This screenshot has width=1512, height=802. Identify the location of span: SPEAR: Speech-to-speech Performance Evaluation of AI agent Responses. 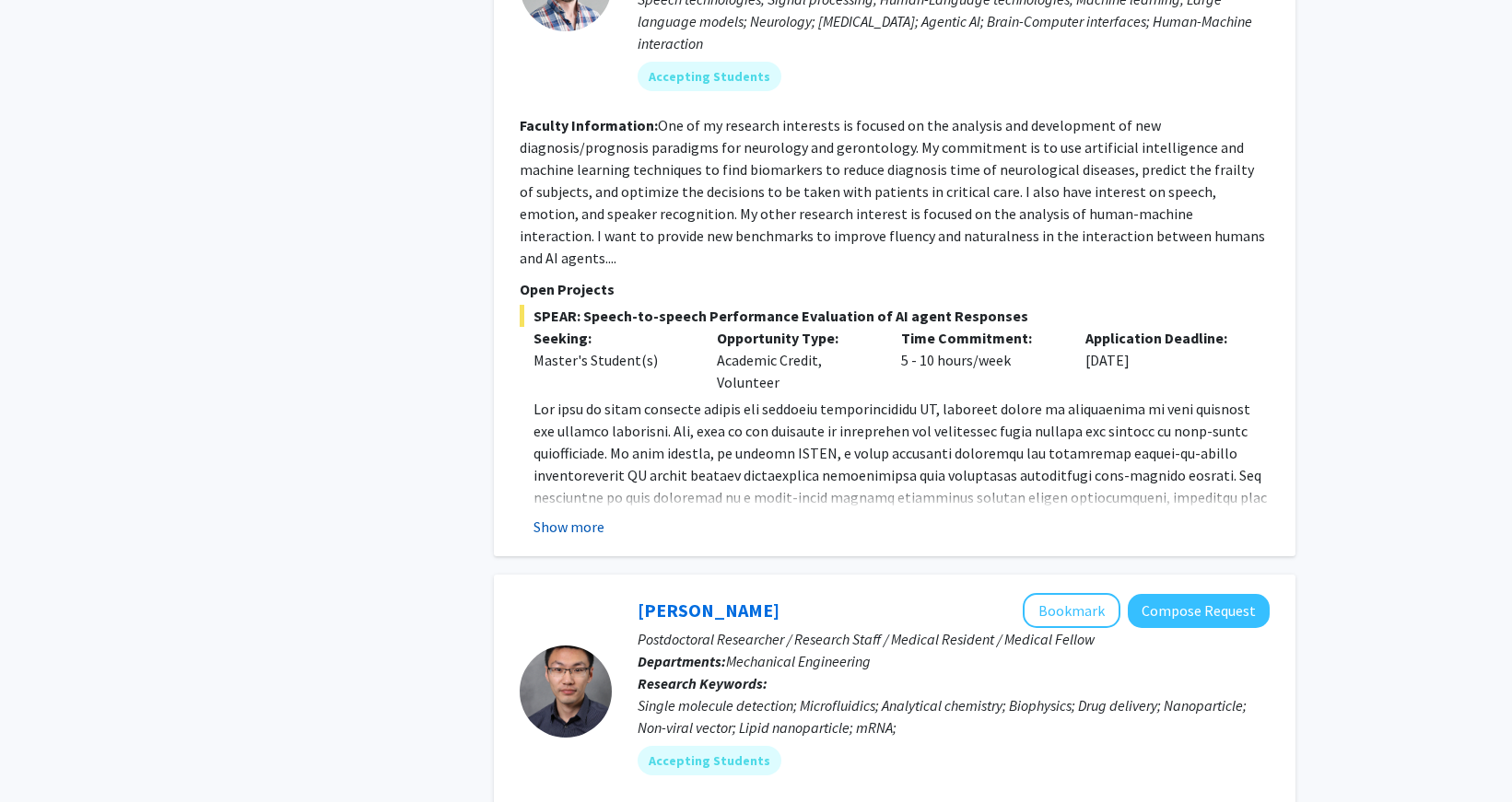
(895, 316).